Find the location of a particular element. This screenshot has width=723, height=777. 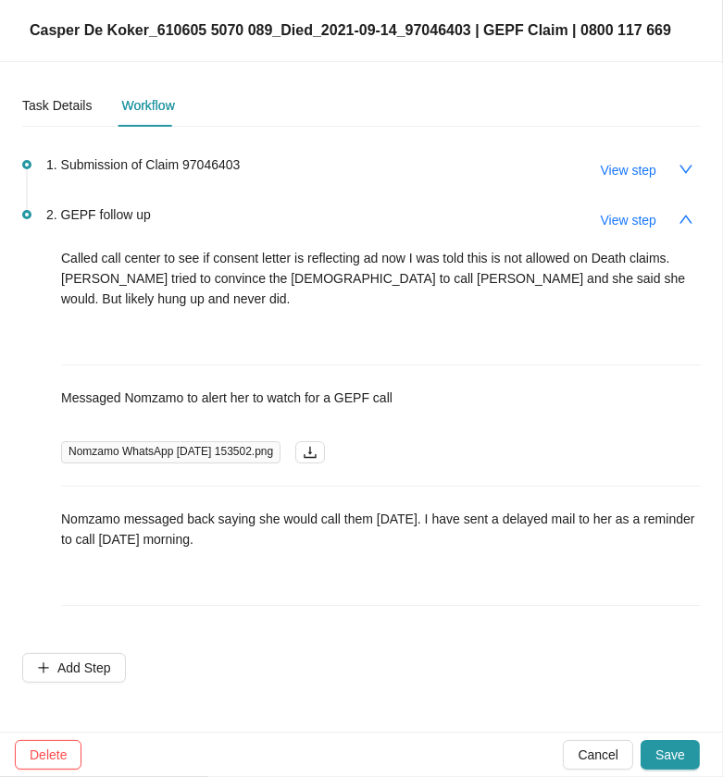

div: Task Details is located at coordinates (56, 105).